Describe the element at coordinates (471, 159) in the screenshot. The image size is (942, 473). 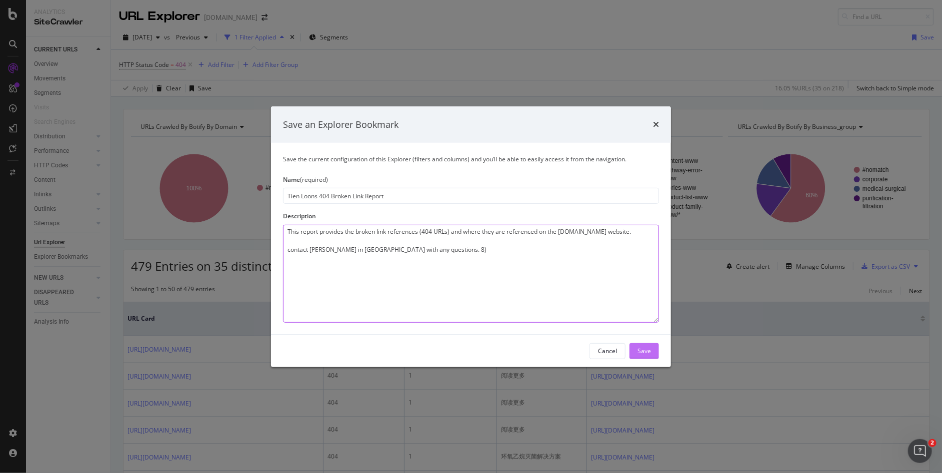
I see `div: Save the current configuration of this Explorer (filters and columns) and you’ll be able to easil...` at that location.